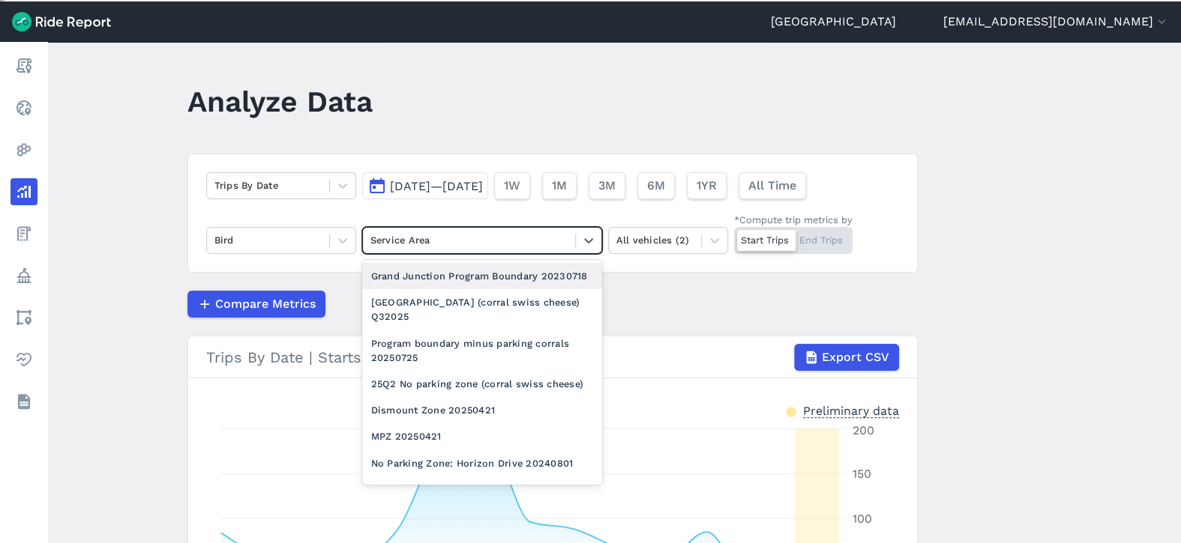 This screenshot has width=1181, height=543. I want to click on button: Compare Metrics, so click(256, 304).